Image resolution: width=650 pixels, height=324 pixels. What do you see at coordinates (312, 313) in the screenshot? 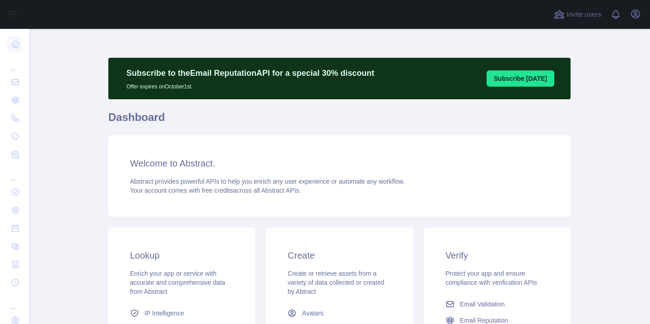
I see `span: Avatars` at bounding box center [312, 313].